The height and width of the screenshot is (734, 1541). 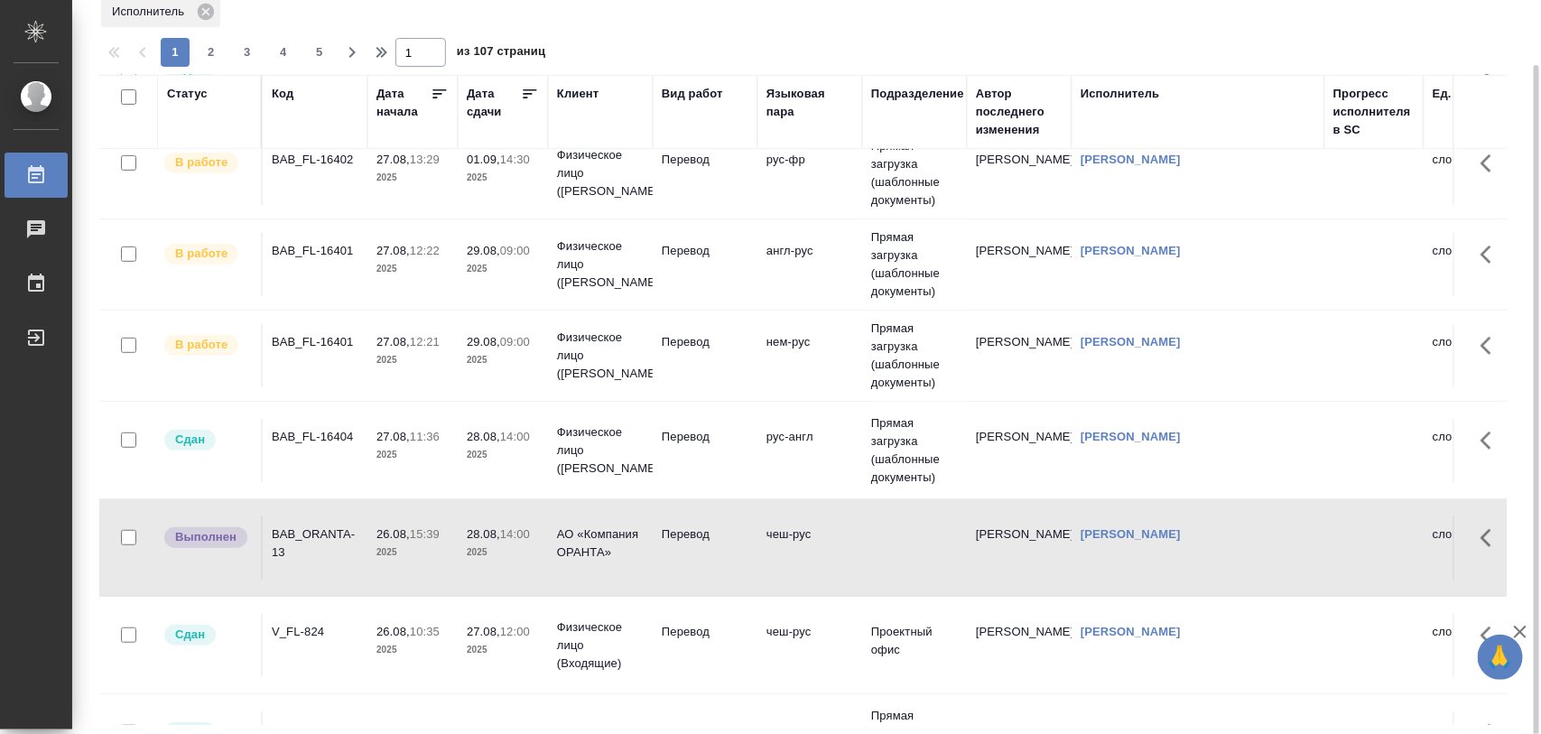 What do you see at coordinates (247, 52) in the screenshot?
I see `span: 3` at bounding box center [247, 52].